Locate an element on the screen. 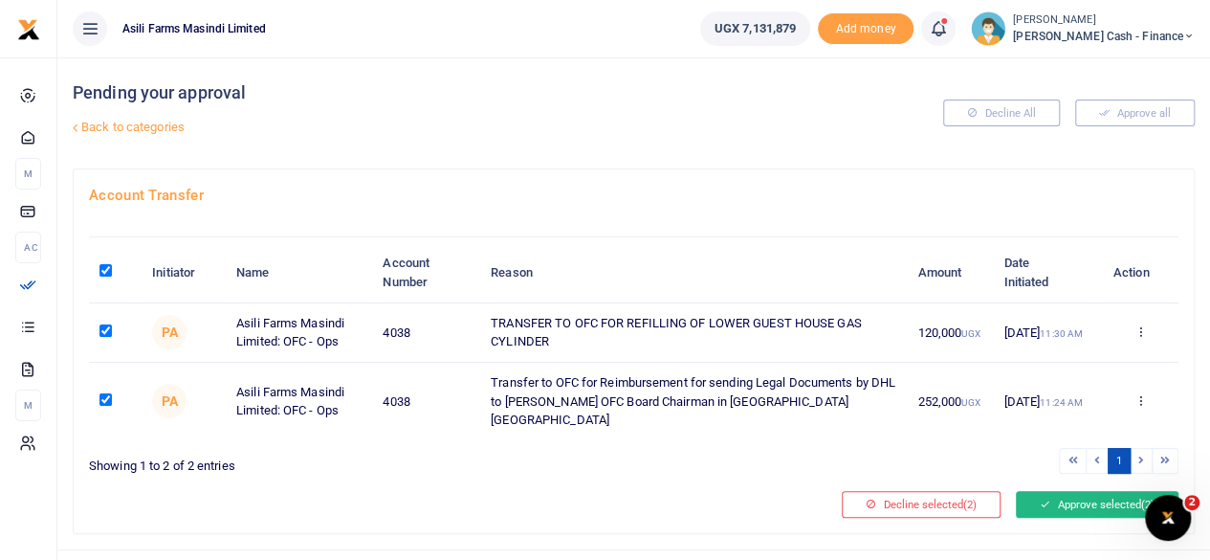  small: 11:24 AM is located at coordinates (1061, 402).